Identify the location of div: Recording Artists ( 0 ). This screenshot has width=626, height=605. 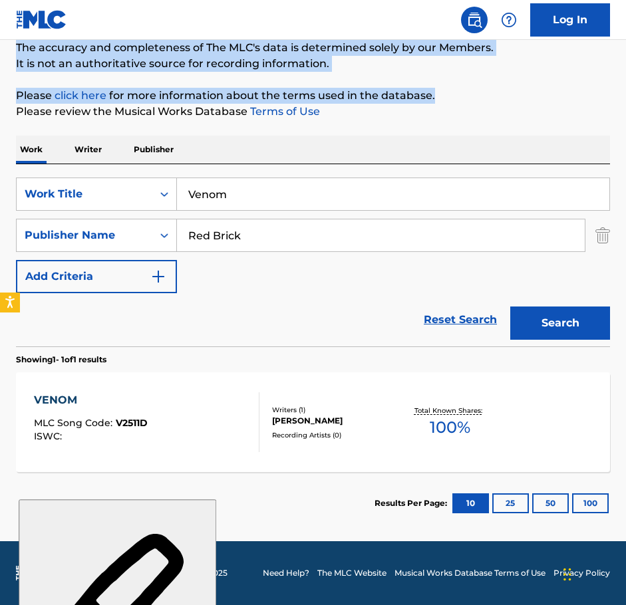
(336, 435).